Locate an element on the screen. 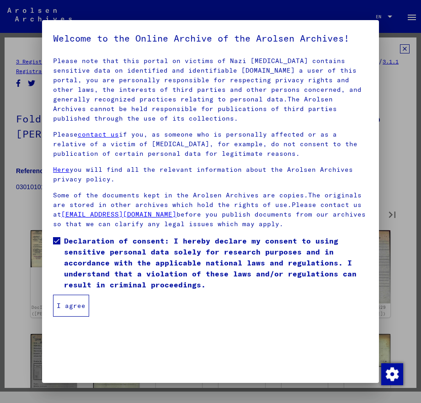  h5: Welcome to the Online Archive of the Arolsen Archives! is located at coordinates (210, 38).